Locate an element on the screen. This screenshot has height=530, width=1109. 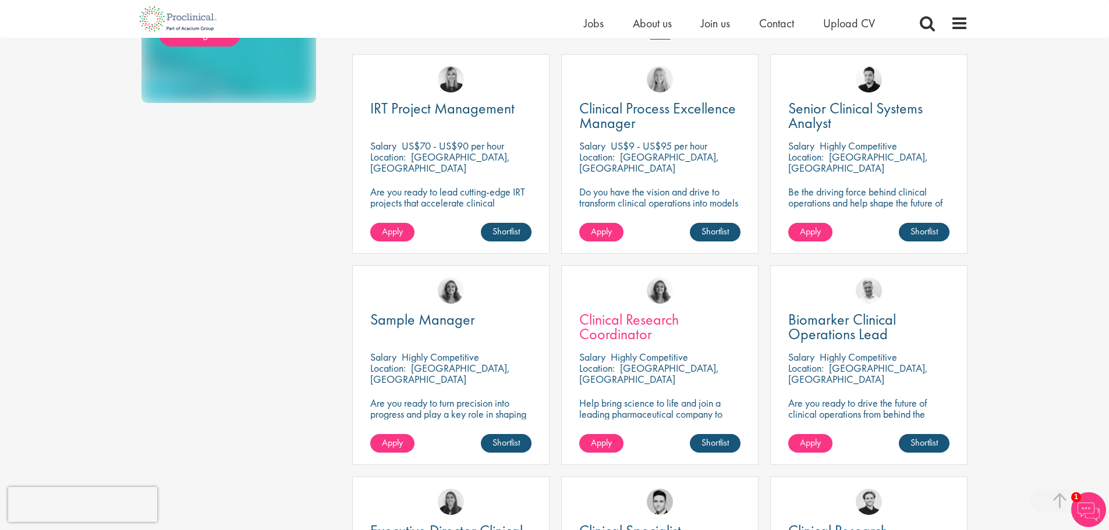
span: Sample Manager is located at coordinates (423, 320).